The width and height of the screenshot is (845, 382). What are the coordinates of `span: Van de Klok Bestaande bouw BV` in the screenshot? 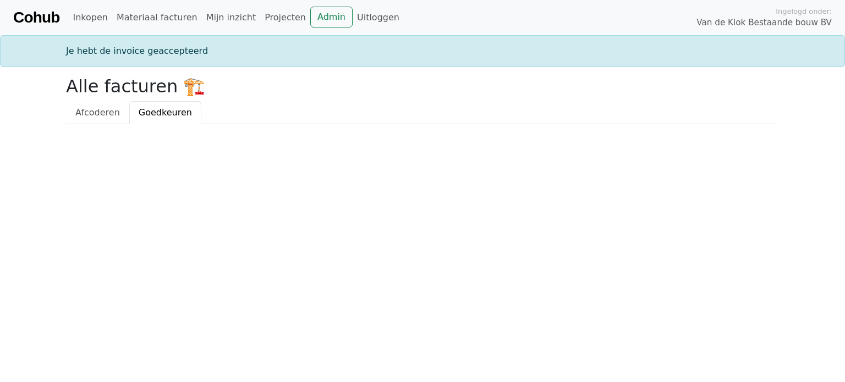 It's located at (764, 23).